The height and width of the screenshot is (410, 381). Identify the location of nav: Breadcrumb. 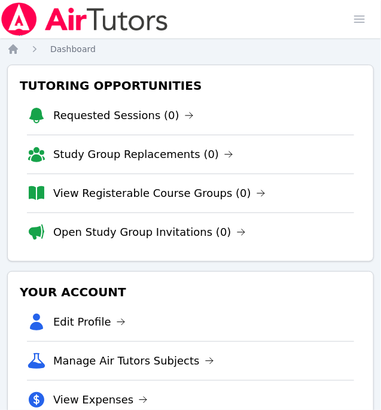
(190, 49).